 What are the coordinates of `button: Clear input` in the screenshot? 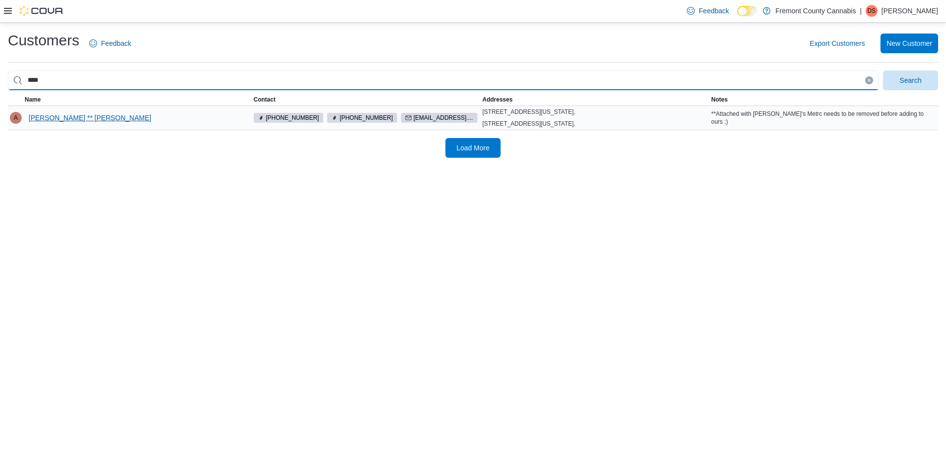 It's located at (869, 80).